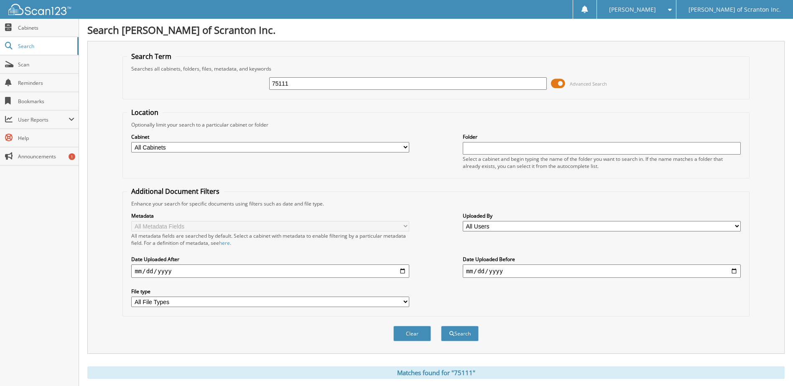 This screenshot has width=793, height=386. Describe the element at coordinates (601, 137) in the screenshot. I see `label: Folder` at that location.